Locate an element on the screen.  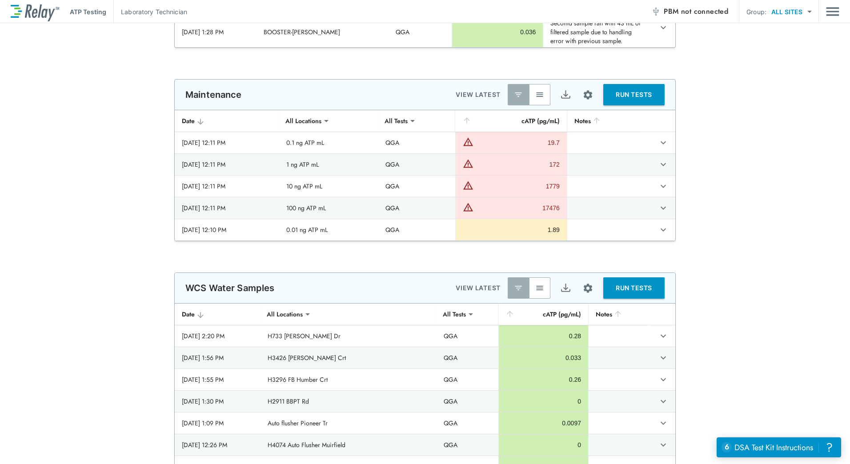
div: 1.89 is located at coordinates (511, 230).